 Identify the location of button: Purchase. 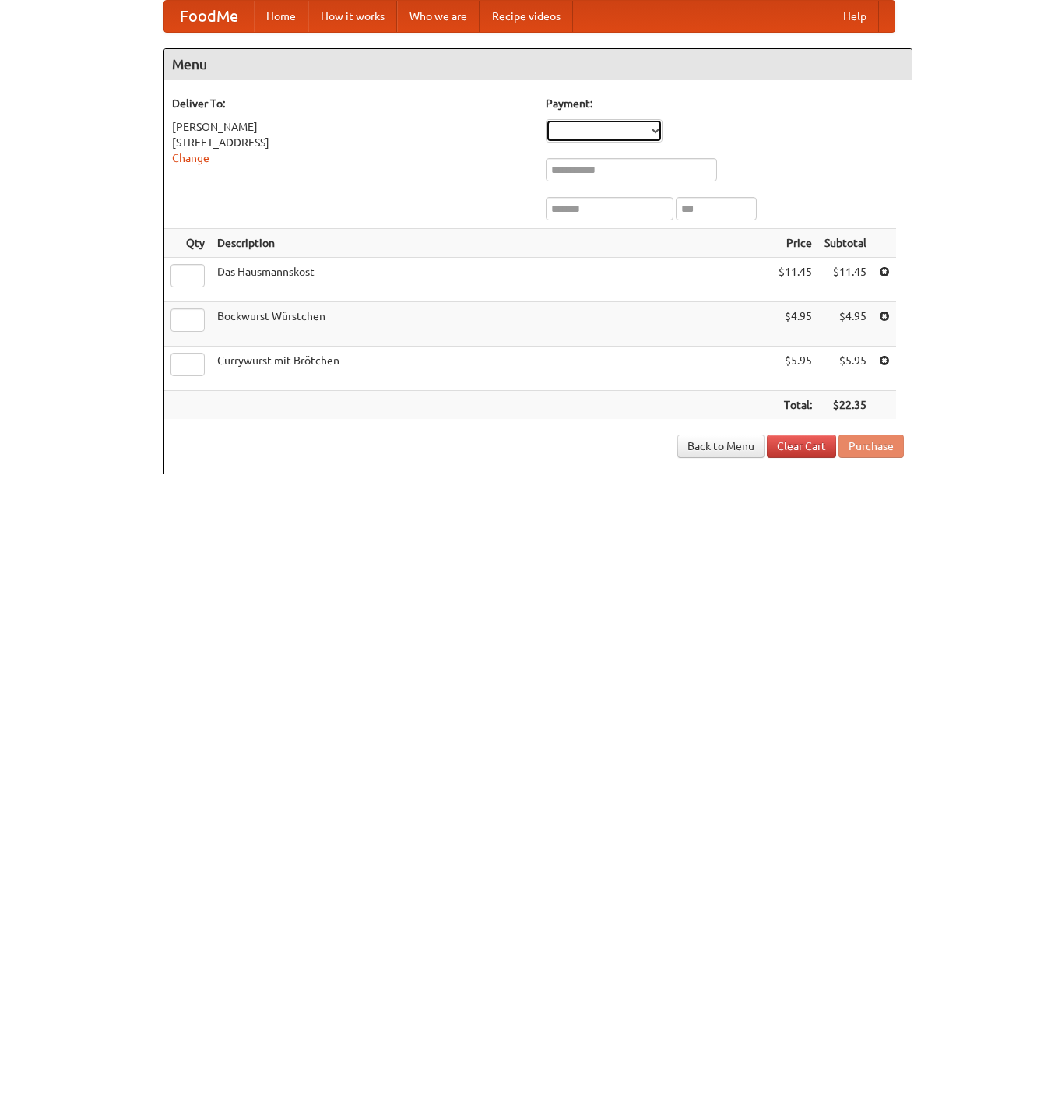
(871, 446).